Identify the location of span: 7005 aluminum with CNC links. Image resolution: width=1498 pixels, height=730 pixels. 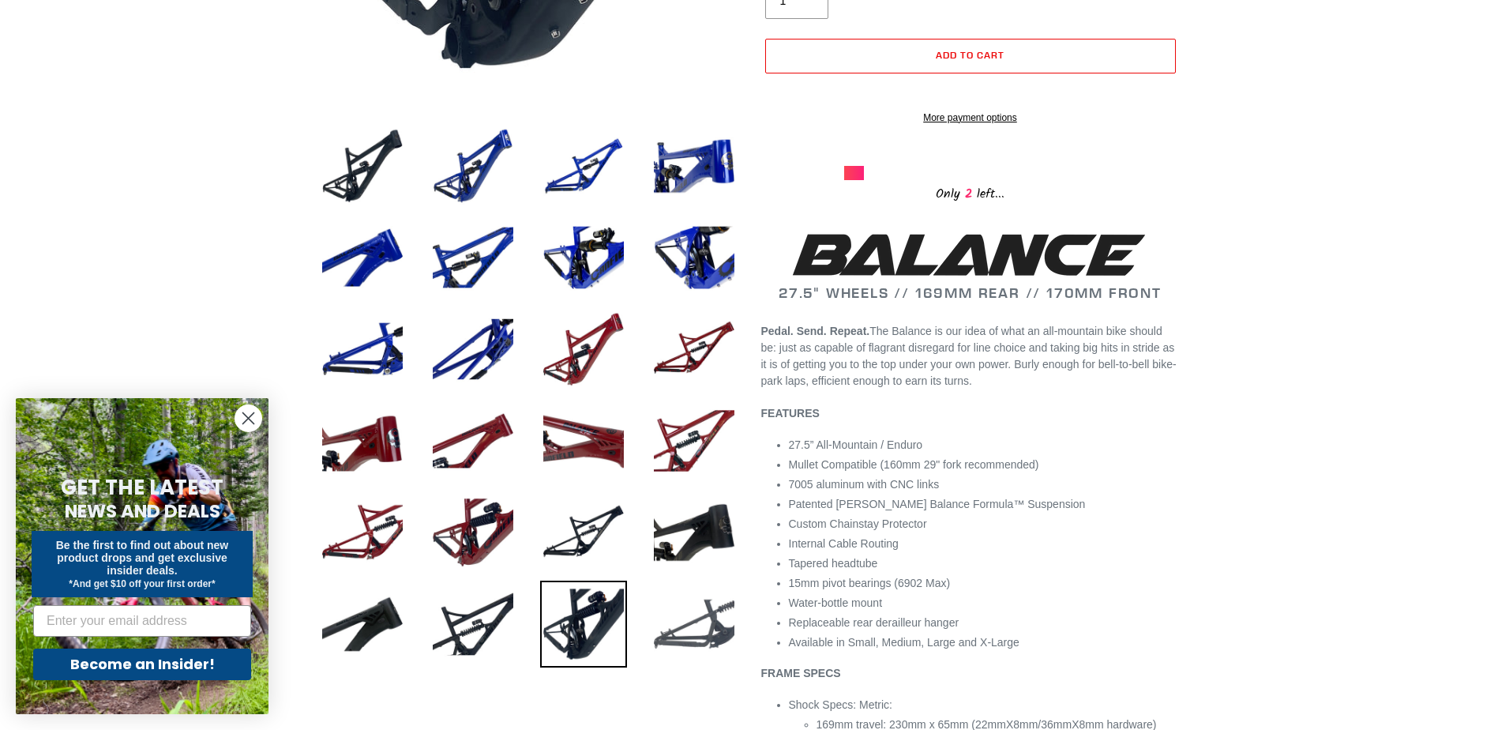
(864, 484).